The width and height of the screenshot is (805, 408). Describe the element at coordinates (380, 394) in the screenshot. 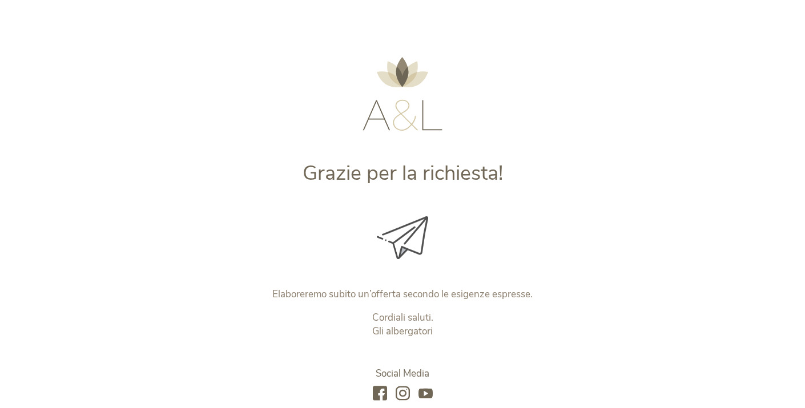

I see `a: facebook` at that location.